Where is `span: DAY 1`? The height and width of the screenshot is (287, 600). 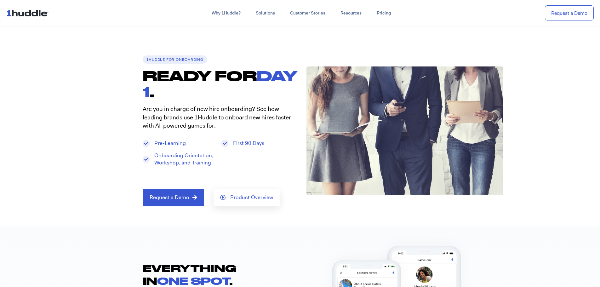
span: DAY 1 is located at coordinates (220, 84).